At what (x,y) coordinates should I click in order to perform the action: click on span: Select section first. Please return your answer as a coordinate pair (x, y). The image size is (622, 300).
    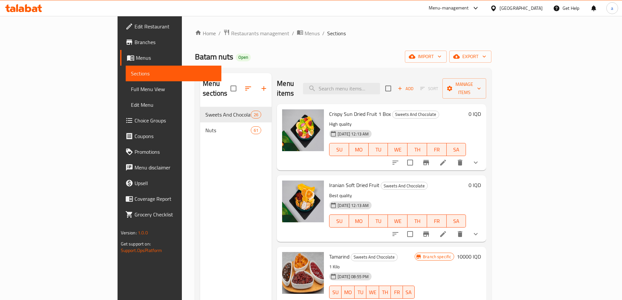
    Looking at the image, I should click on (429, 88).